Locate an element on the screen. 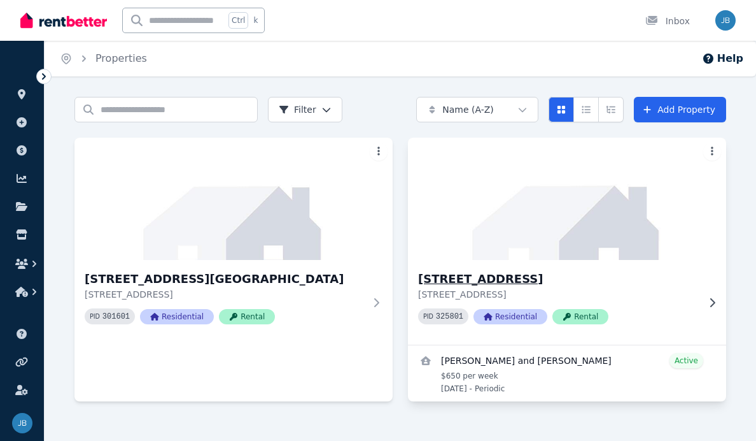 This screenshot has width=756, height=441. button: Help is located at coordinates (723, 59).